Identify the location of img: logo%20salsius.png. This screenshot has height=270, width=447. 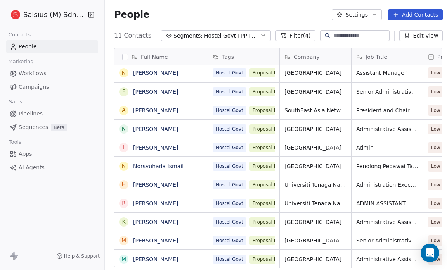
(16, 15).